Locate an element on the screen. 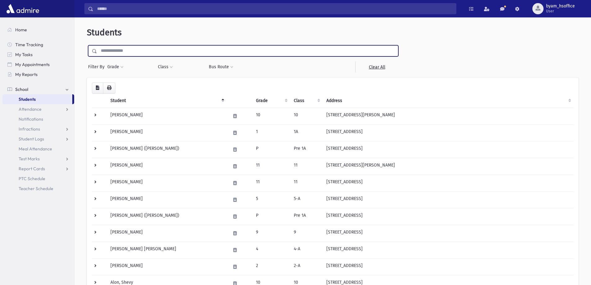 This screenshot has width=591, height=285. span: PTC Schedule is located at coordinates (32, 179).